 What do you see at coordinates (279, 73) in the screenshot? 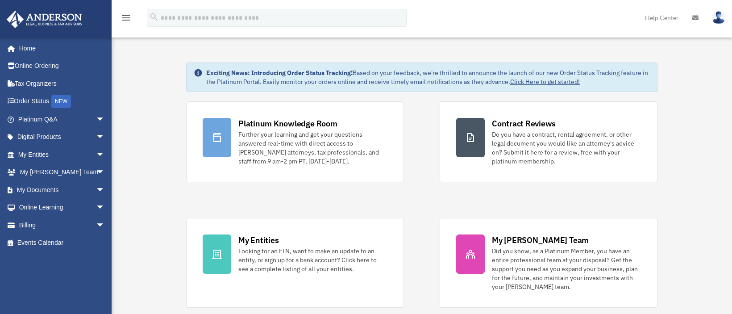
I see `strong: Exciting News: Introducing Order Status Tracking!` at bounding box center [279, 73].